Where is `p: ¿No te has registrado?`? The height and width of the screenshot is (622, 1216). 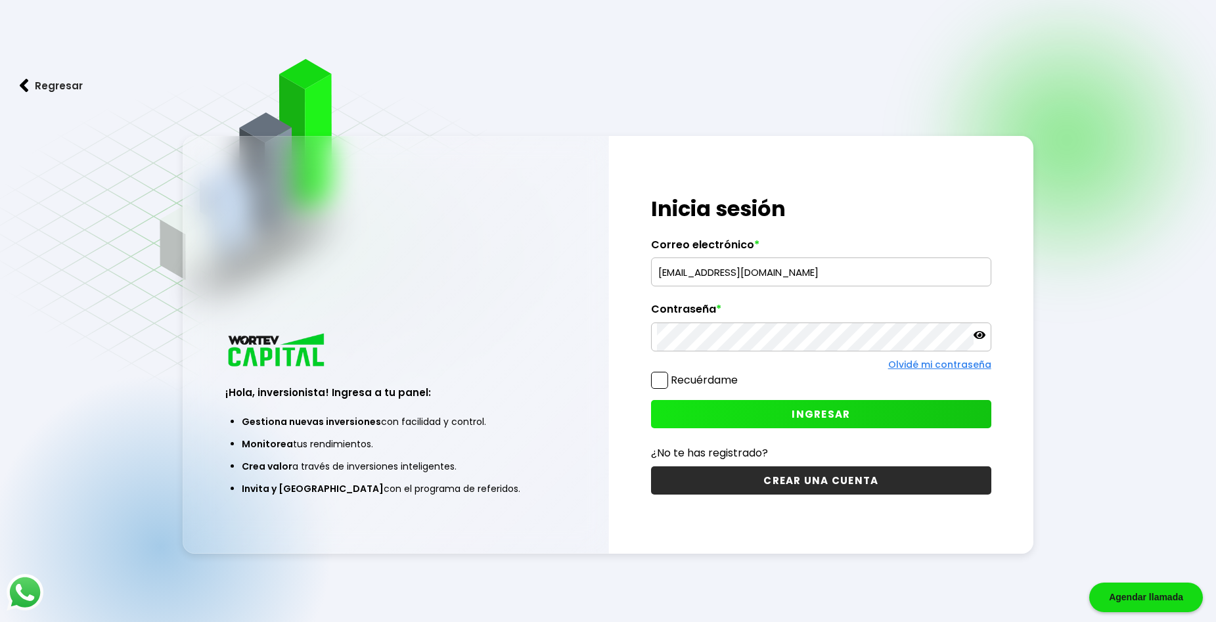 p: ¿No te has registrado? is located at coordinates (820, 453).